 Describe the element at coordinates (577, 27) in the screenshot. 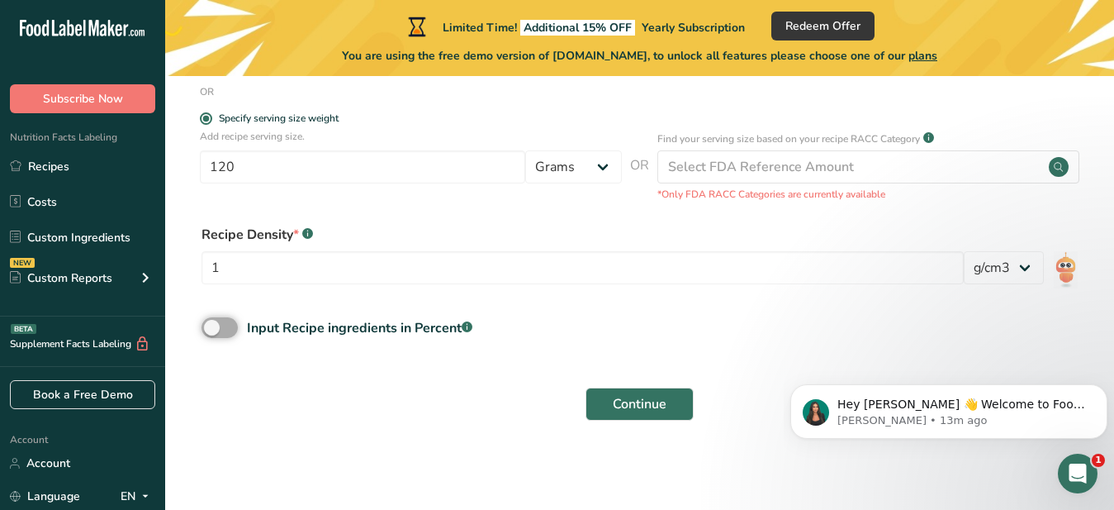

I see `span: Additional 15% OFF` at that location.